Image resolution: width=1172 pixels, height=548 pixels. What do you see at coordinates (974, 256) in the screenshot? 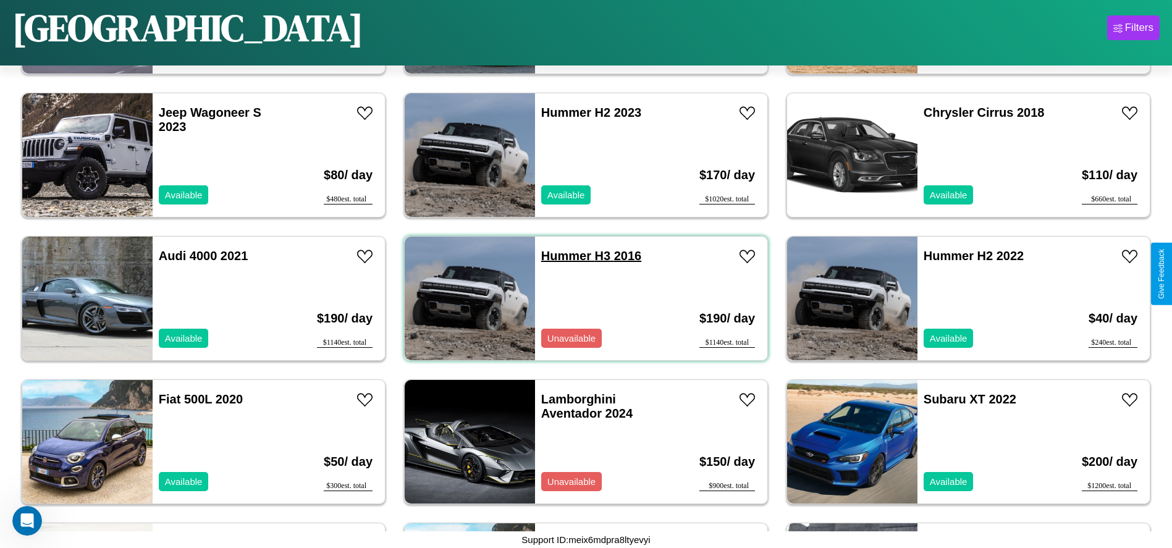
I see `a: Hummer H2 2022` at bounding box center [974, 256].